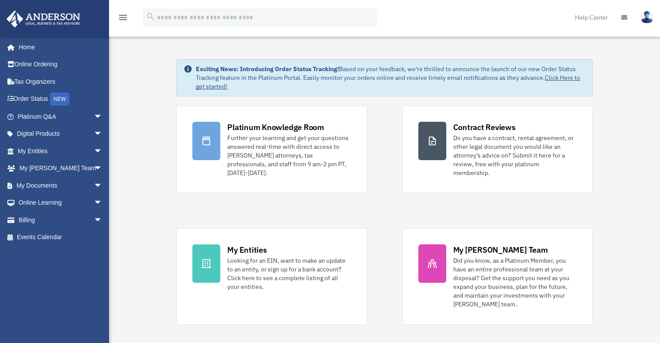 The height and width of the screenshot is (343, 660). I want to click on div: NEW, so click(60, 99).